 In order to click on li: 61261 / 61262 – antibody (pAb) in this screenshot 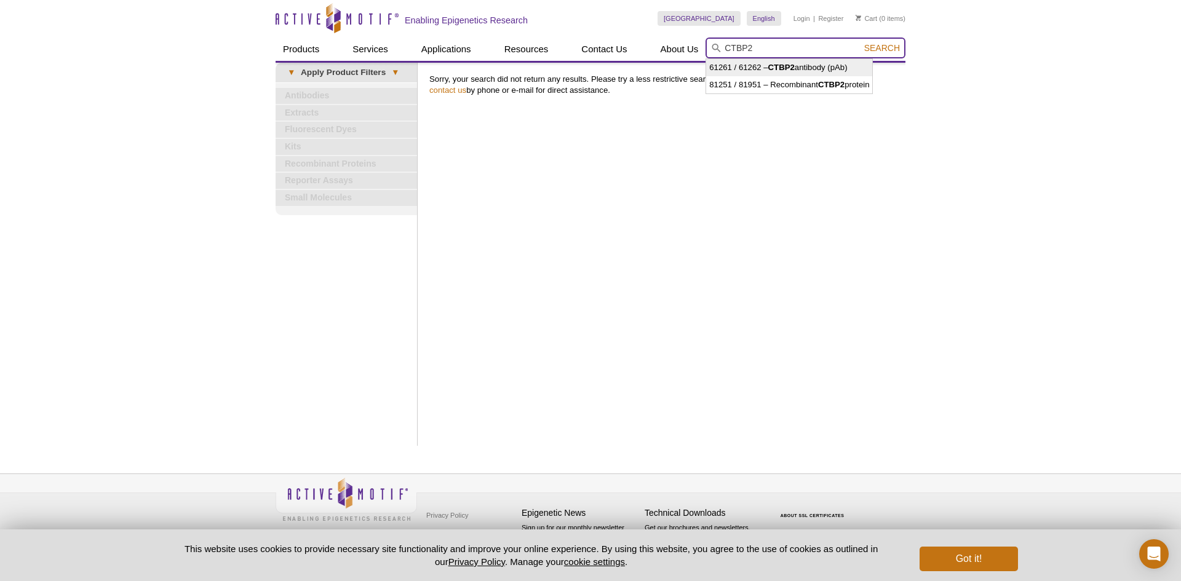, I will do `click(789, 68)`.